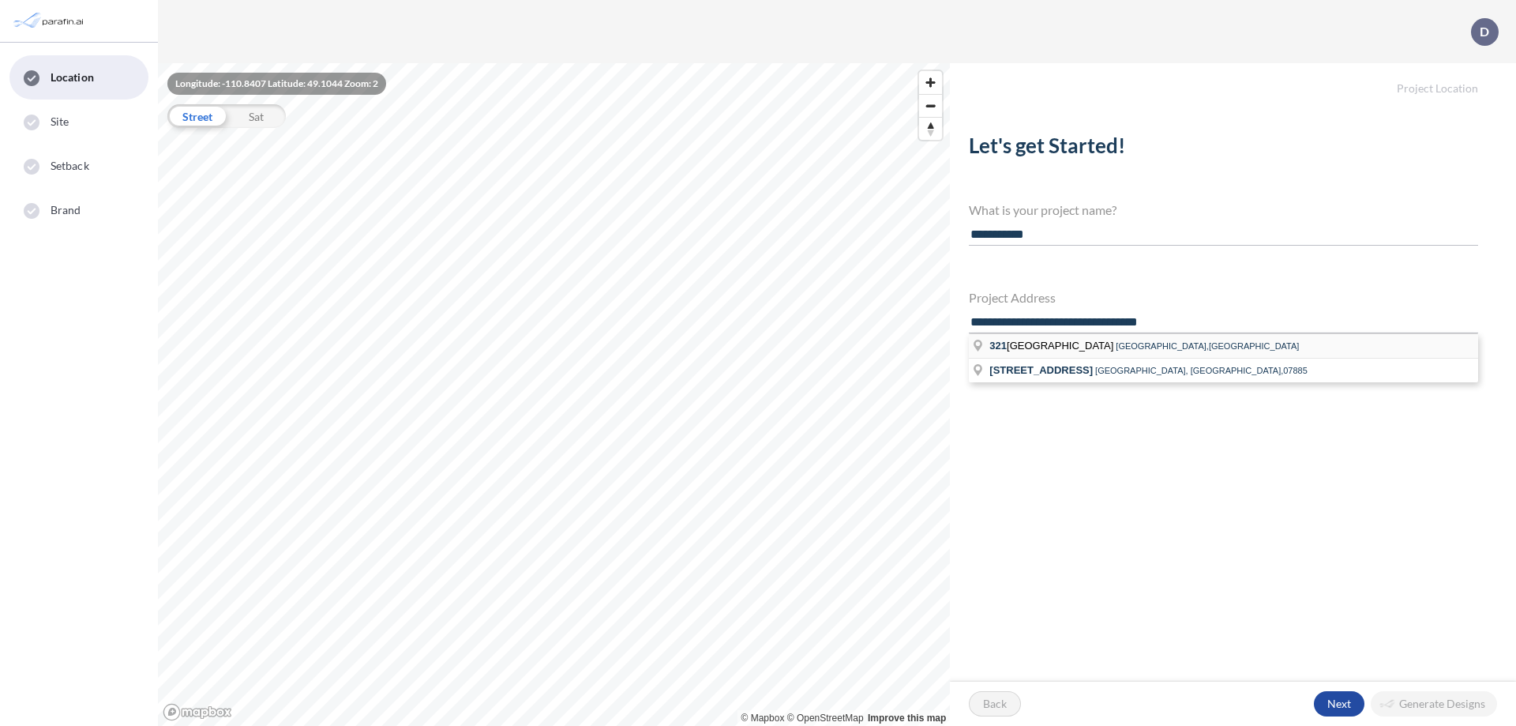 The height and width of the screenshot is (726, 1516). Describe the element at coordinates (1339, 704) in the screenshot. I see `button: Next` at that location.